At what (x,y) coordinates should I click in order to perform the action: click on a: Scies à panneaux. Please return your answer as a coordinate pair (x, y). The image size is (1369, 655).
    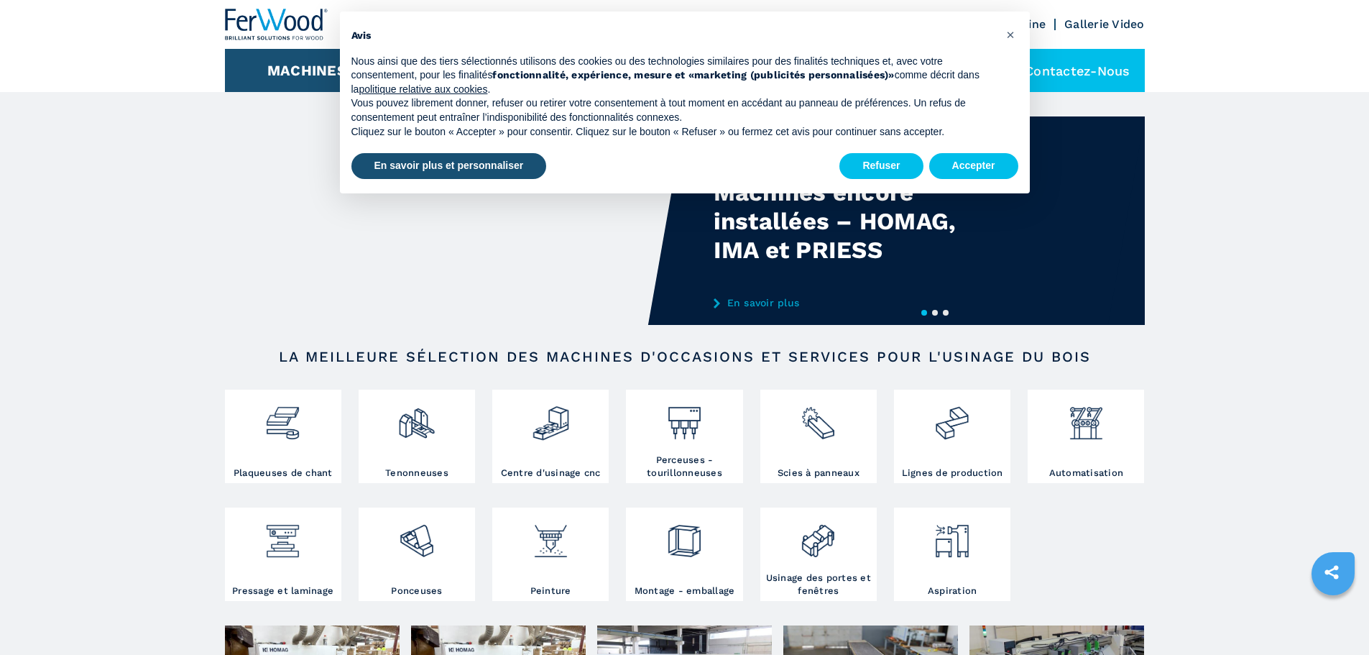
    Looking at the image, I should click on (819, 436).